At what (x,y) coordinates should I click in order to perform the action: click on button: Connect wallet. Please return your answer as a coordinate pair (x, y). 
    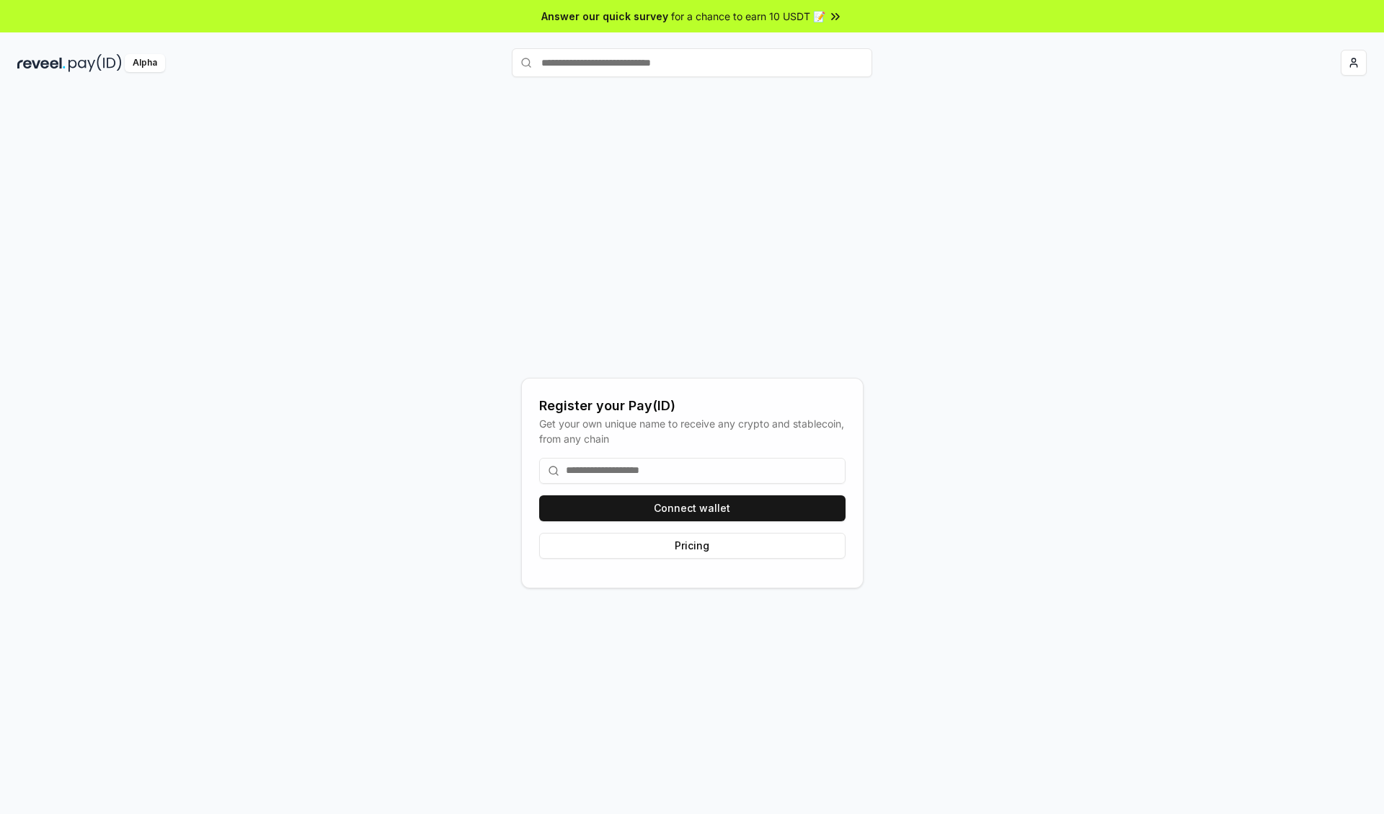
    Looking at the image, I should click on (692, 508).